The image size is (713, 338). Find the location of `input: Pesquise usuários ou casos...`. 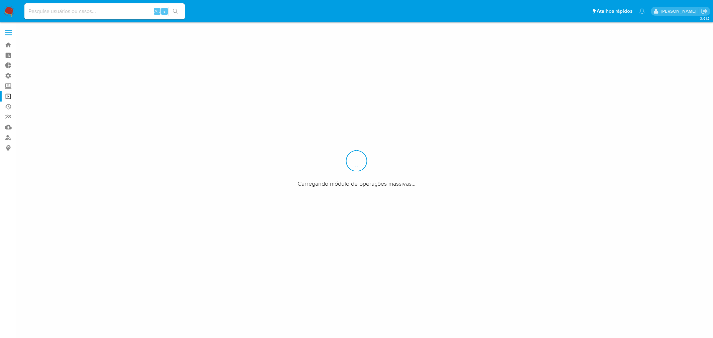

input: Pesquise usuários ou casos... is located at coordinates (105, 11).